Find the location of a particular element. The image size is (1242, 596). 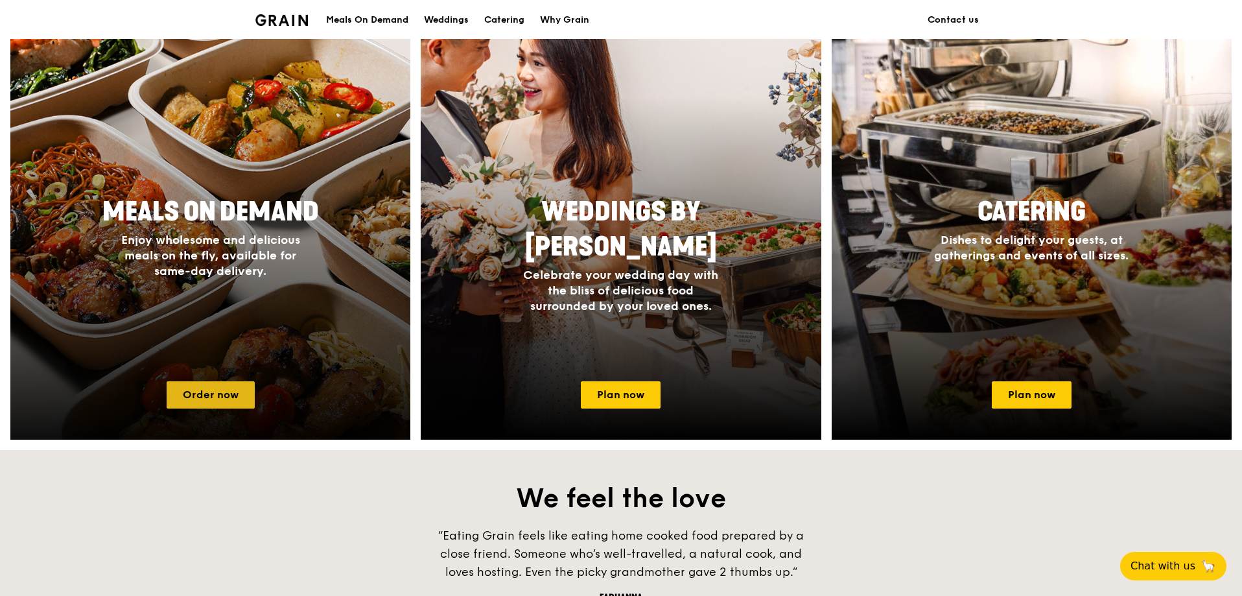

span: Meals On Demand is located at coordinates (211, 212).